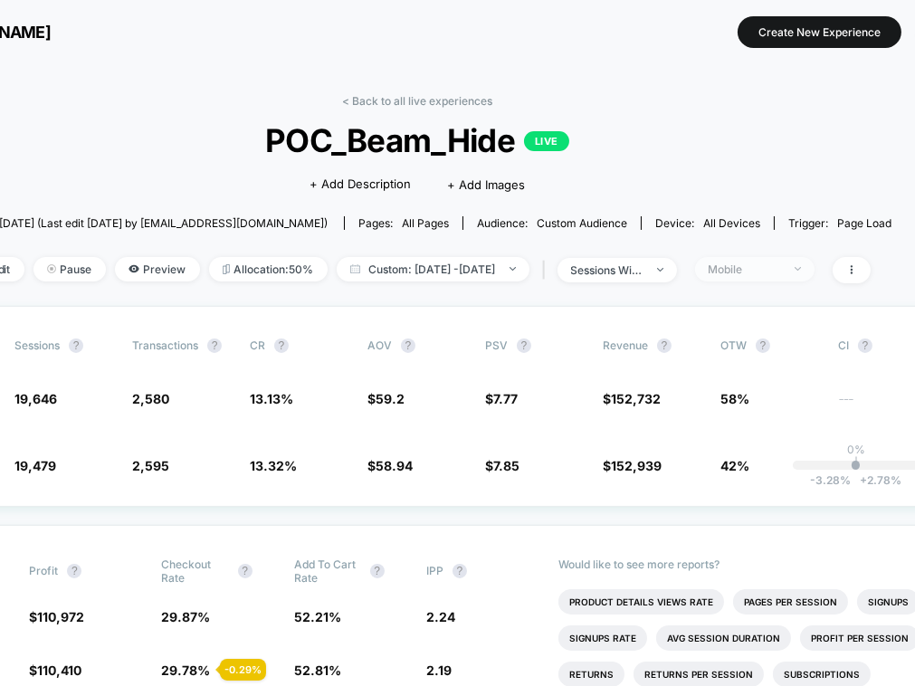 The image size is (915, 686). I want to click on div: Mobile, so click(745, 269).